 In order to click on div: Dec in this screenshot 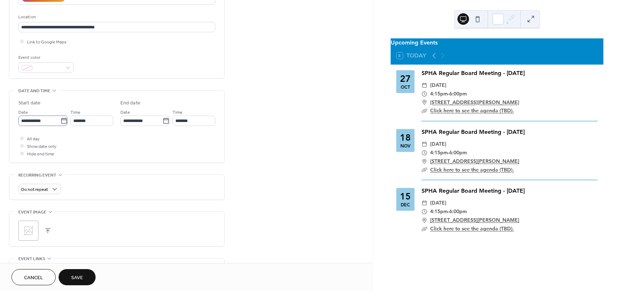, I will do `click(405, 205)`.